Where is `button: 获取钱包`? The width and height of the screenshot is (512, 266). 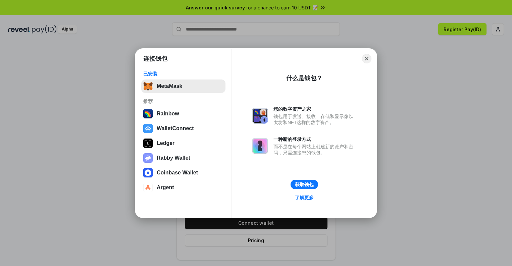 button: 获取钱包 is located at coordinates (304, 184).